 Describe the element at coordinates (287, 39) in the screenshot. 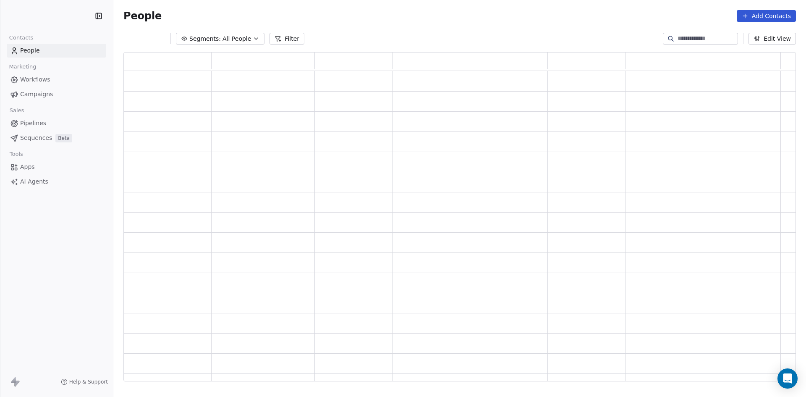

I see `button: Filter` at that location.